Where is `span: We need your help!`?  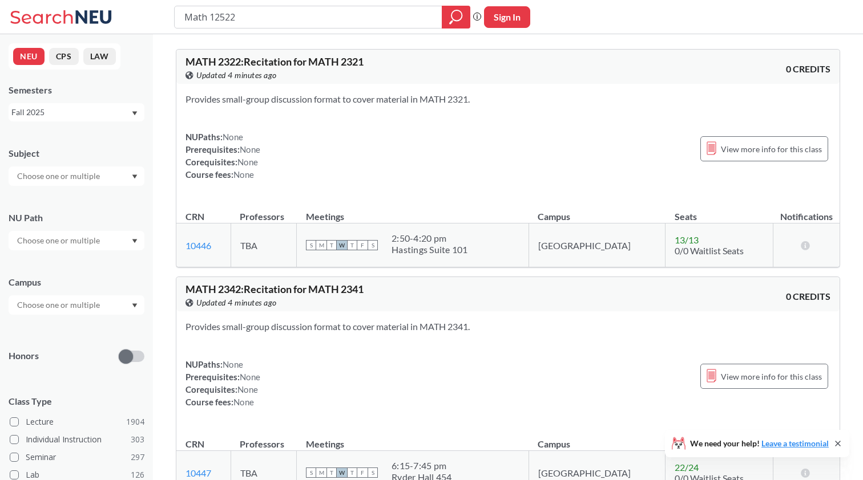 span: We need your help! is located at coordinates (759, 444).